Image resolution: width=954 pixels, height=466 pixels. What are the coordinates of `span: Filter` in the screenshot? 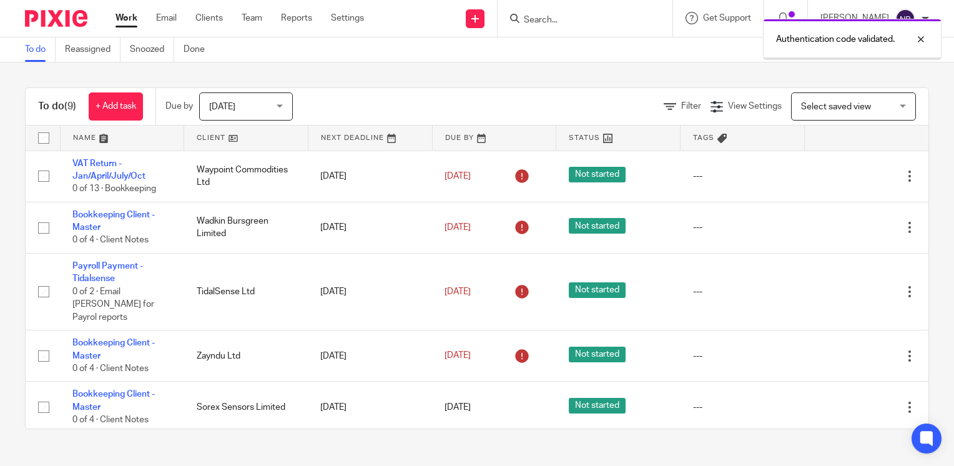 It's located at (691, 106).